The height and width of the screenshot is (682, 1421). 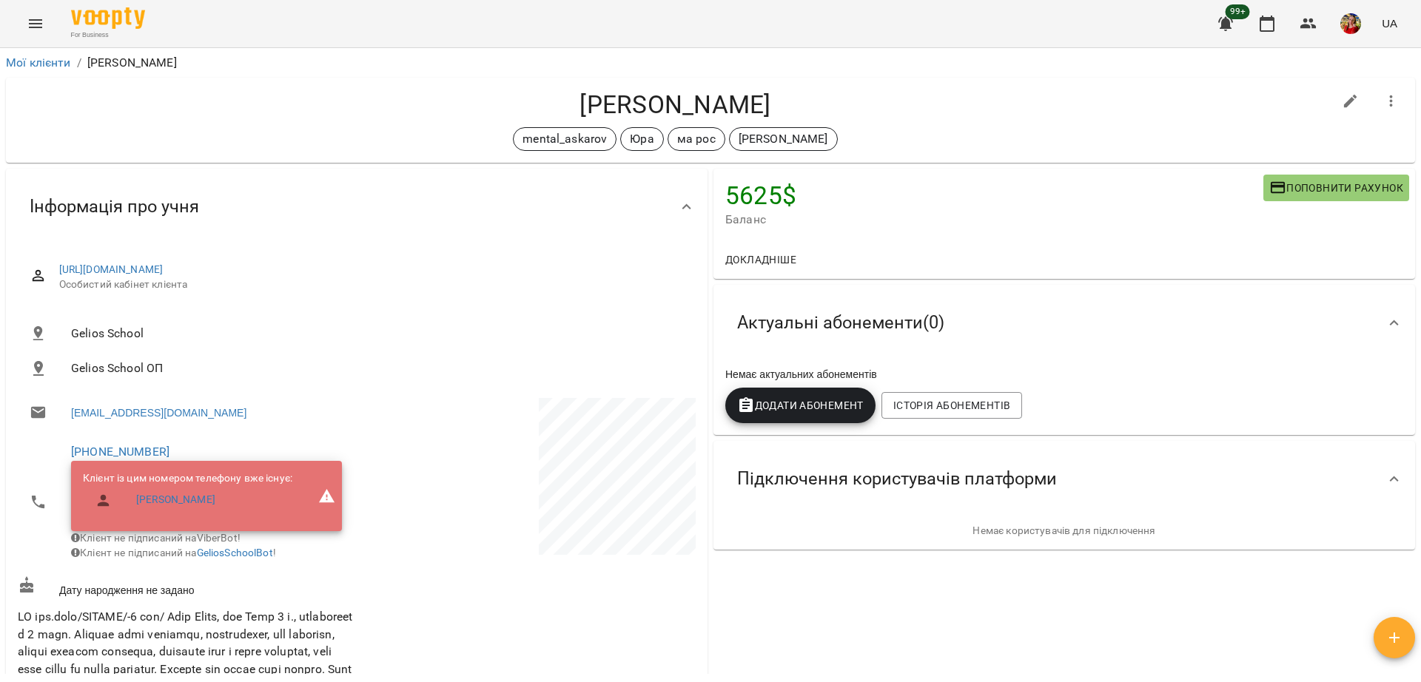 What do you see at coordinates (235, 553) in the screenshot?
I see `a: GeliosSchoolBot` at bounding box center [235, 553].